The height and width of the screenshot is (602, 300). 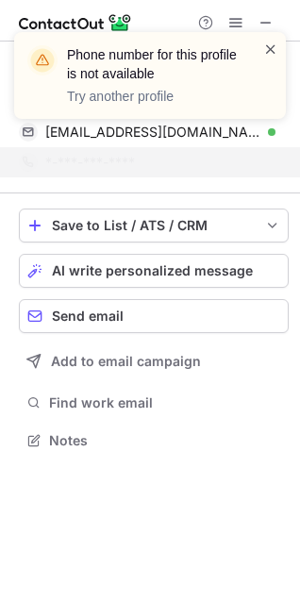 I want to click on img: ContactOut v5.3.10, so click(x=75, y=23).